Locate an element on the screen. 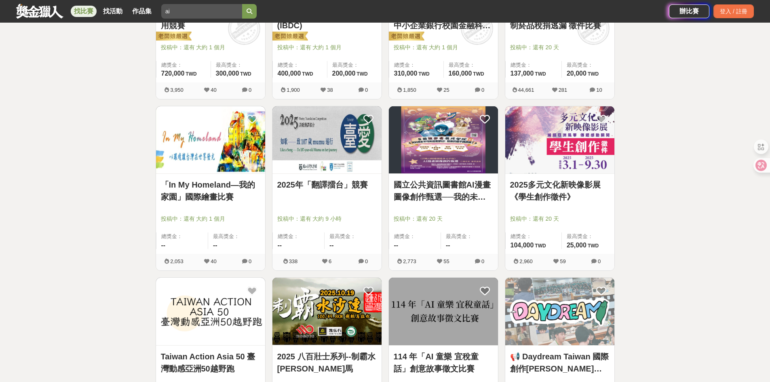  span: 10 is located at coordinates (599, 90).